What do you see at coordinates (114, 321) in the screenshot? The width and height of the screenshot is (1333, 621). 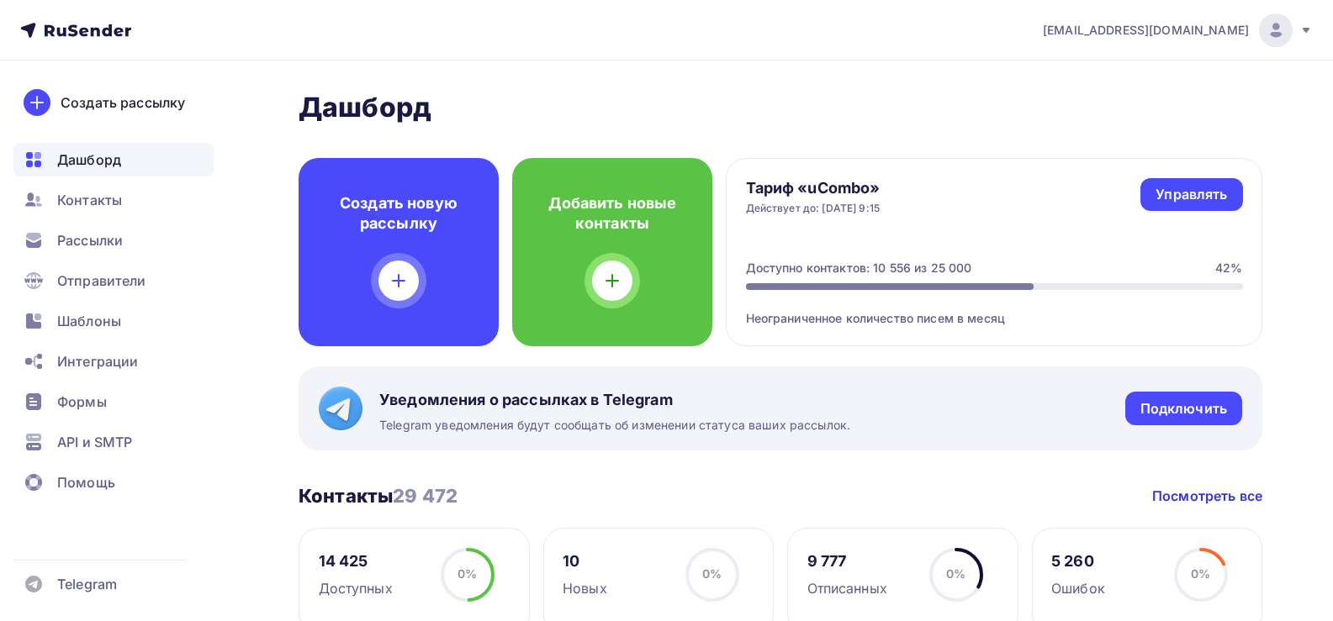 I see `a: Шаблоны` at bounding box center [114, 321].